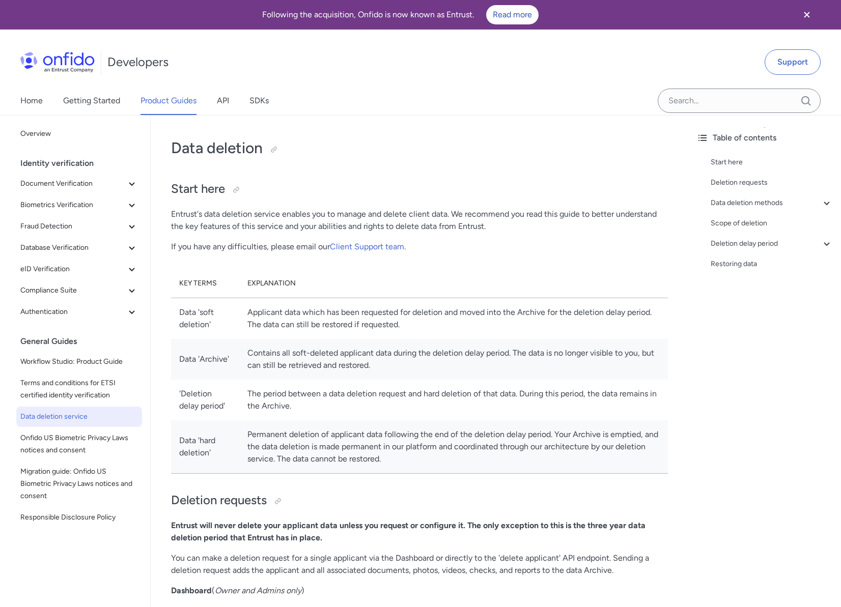  What do you see at coordinates (739, 101) in the screenshot?
I see `input: Onfido search input field` at bounding box center [739, 101].